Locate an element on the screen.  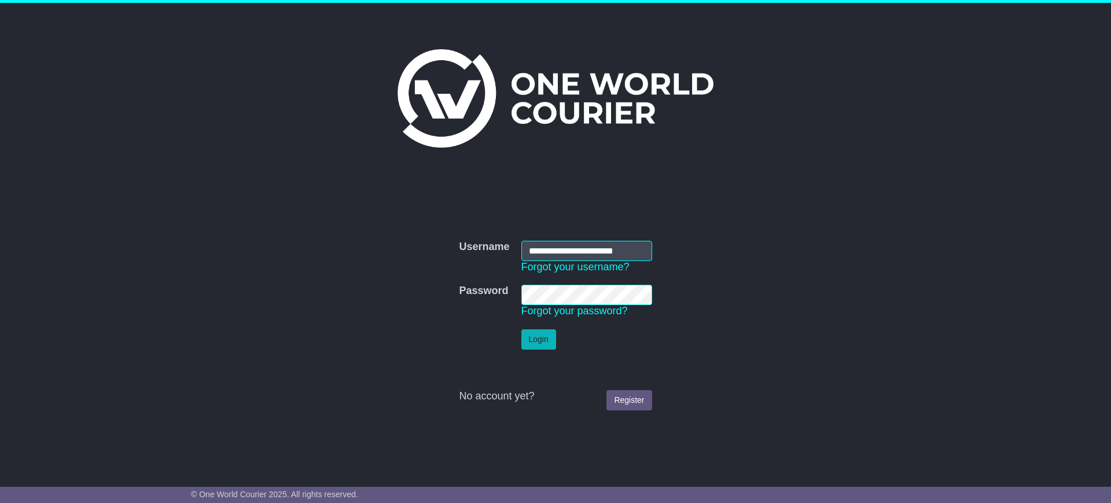
label: Password is located at coordinates (483, 291).